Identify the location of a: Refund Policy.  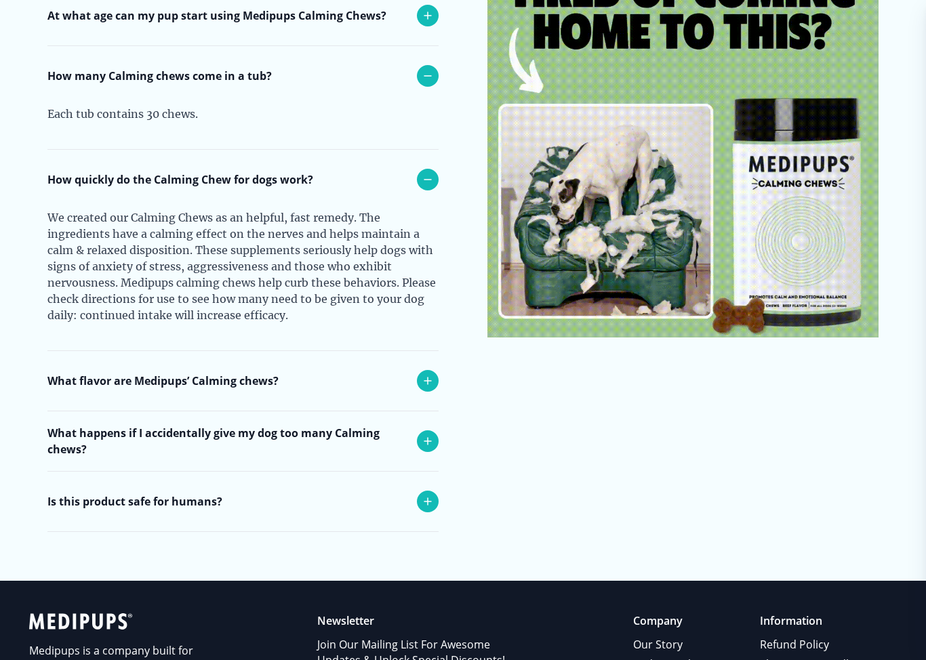
(813, 645).